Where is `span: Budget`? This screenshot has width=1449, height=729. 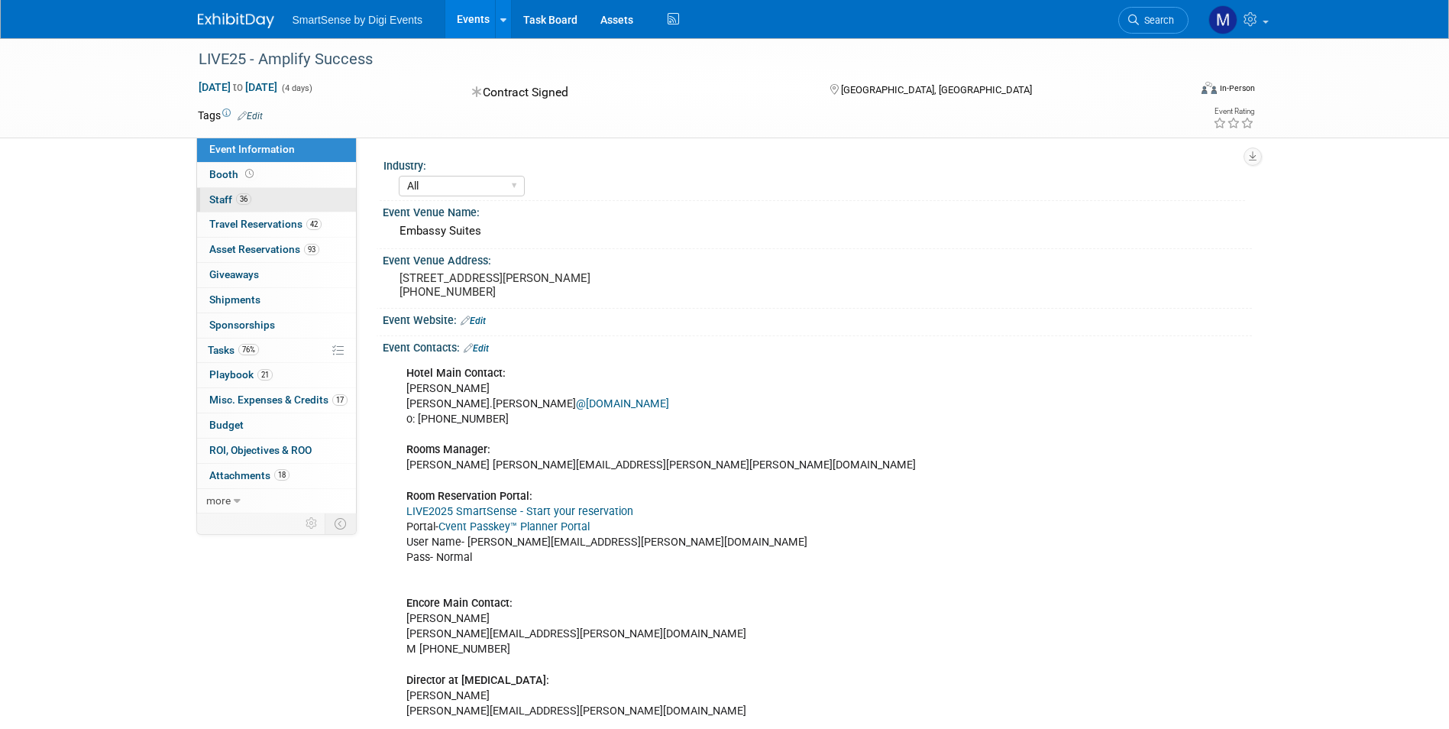
span: Budget is located at coordinates (226, 425).